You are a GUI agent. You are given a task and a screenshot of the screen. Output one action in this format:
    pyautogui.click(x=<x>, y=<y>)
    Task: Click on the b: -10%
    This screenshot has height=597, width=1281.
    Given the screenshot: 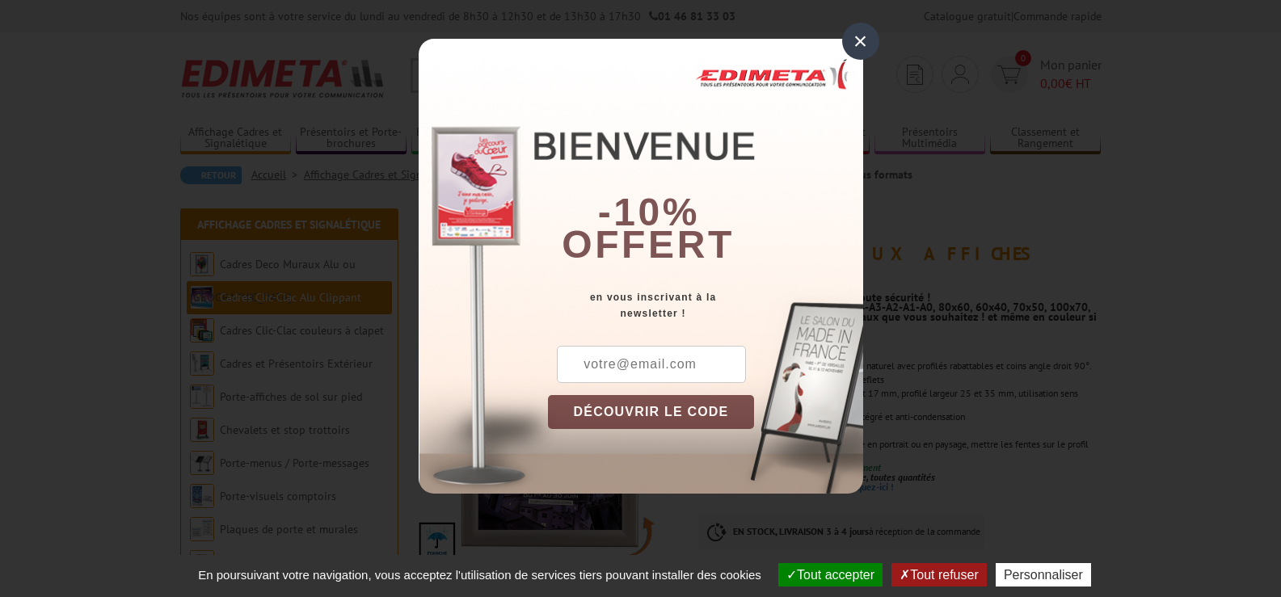 What is the action you would take?
    pyautogui.click(x=649, y=212)
    